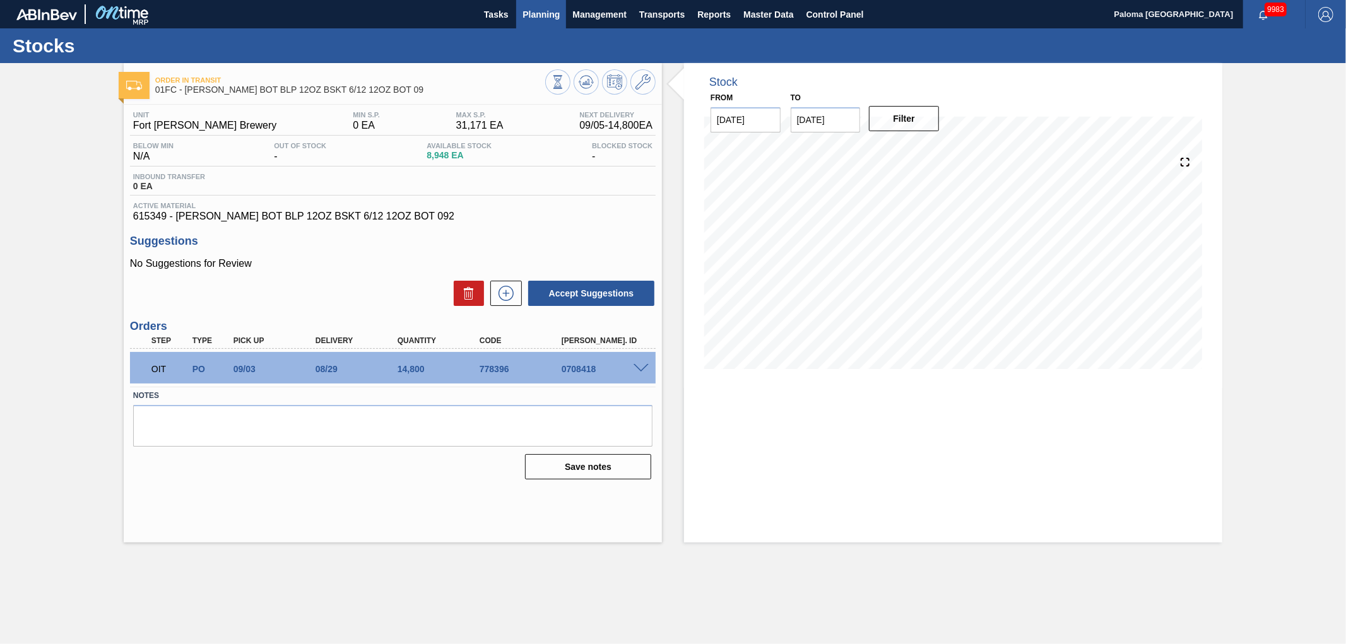 This screenshot has width=1346, height=644. I want to click on div: Delivery, so click(358, 341).